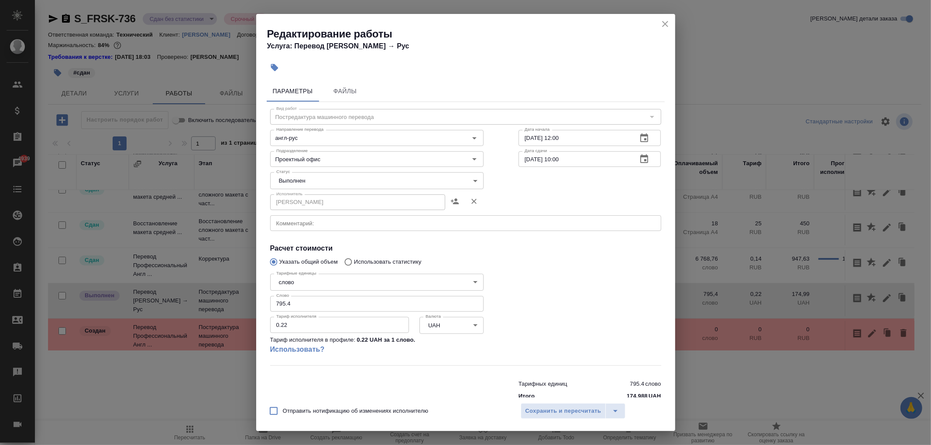  Describe the element at coordinates (526, 397) in the screenshot. I see `p: Итого` at that location.